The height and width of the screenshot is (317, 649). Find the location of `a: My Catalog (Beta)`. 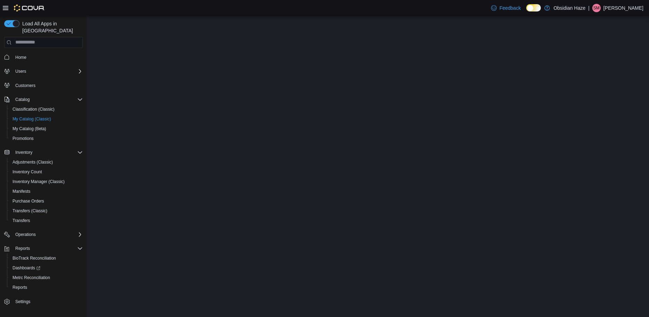

a: My Catalog (Beta) is located at coordinates (29, 129).